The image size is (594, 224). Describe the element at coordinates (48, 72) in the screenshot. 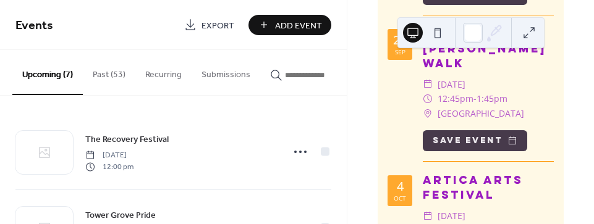

I see `button: Upcoming (7)` at that location.